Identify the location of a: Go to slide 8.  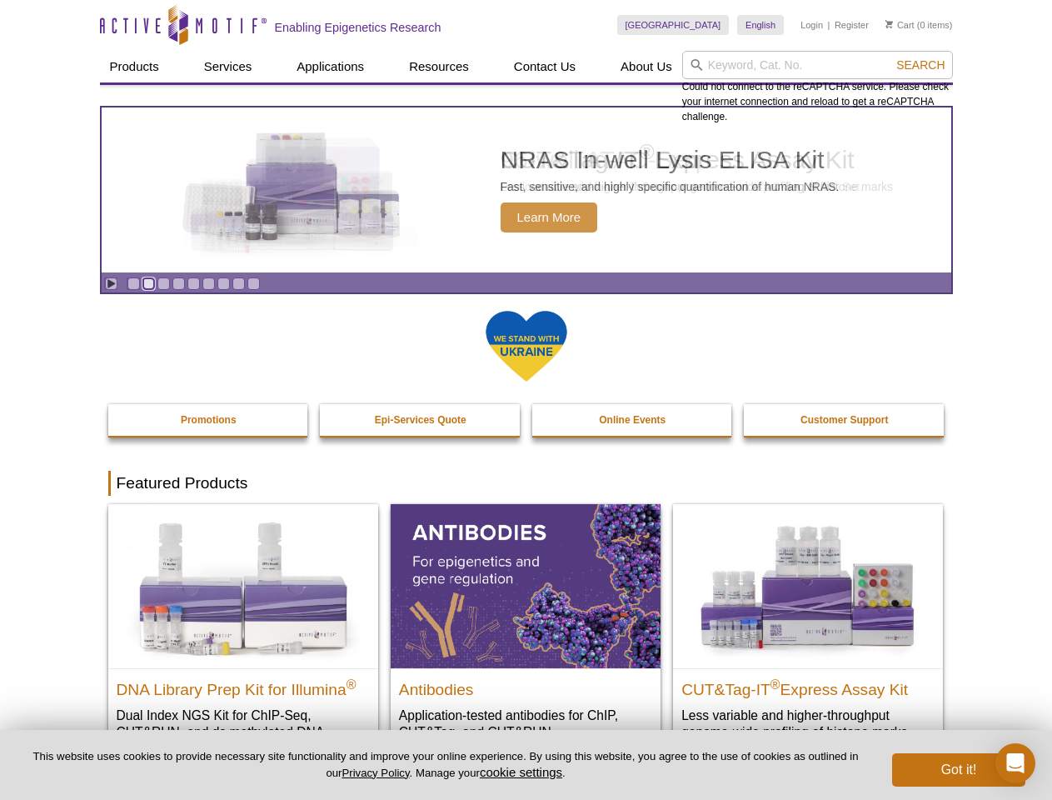
(238, 283).